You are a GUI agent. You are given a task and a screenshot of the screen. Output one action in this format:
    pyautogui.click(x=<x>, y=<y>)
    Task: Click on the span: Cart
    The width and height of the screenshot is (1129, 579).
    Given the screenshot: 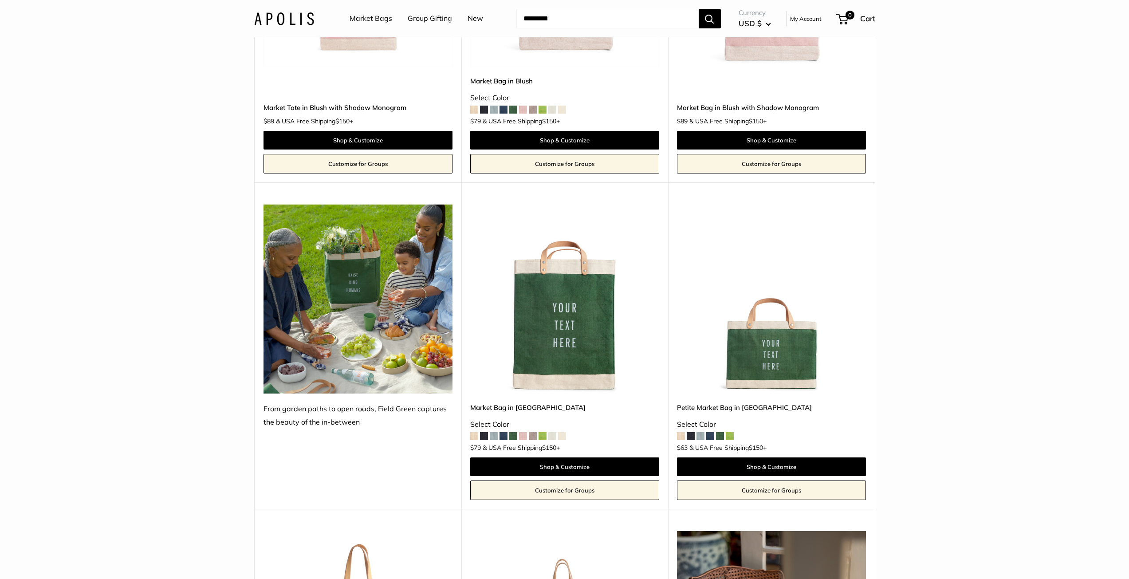 What is the action you would take?
    pyautogui.click(x=868, y=18)
    